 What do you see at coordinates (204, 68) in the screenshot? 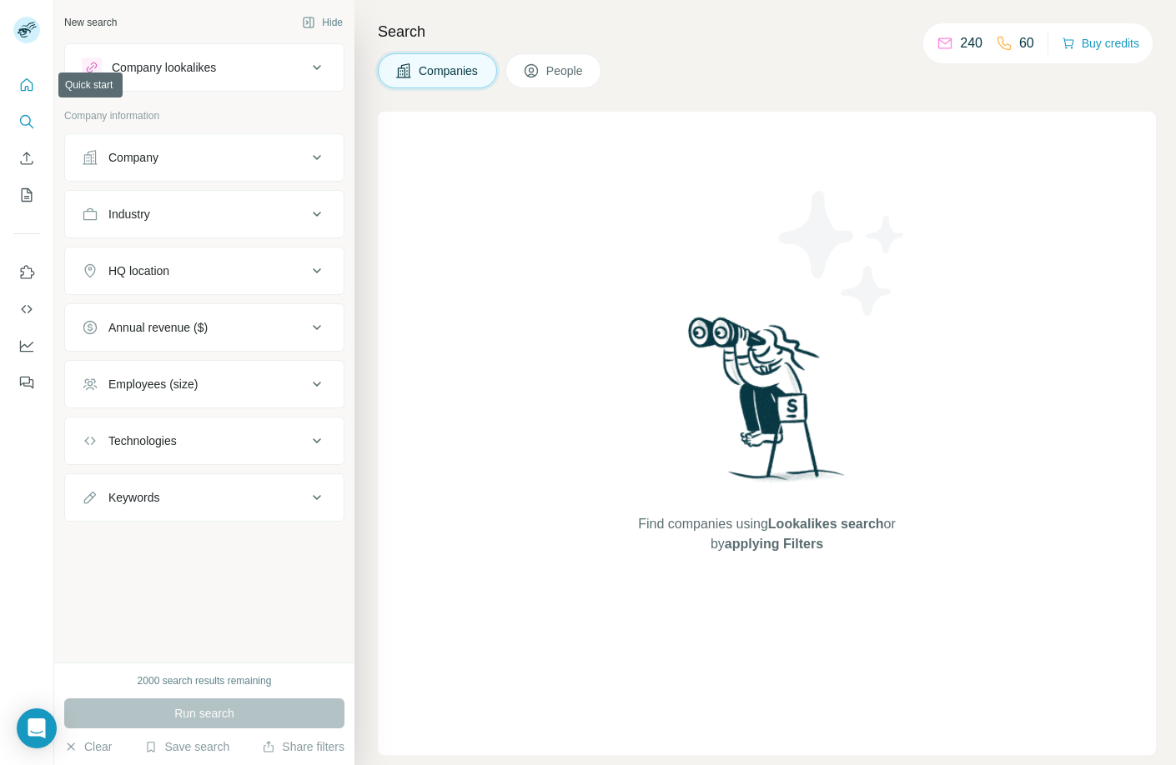
I see `button: Company lookalikes` at bounding box center [204, 68].